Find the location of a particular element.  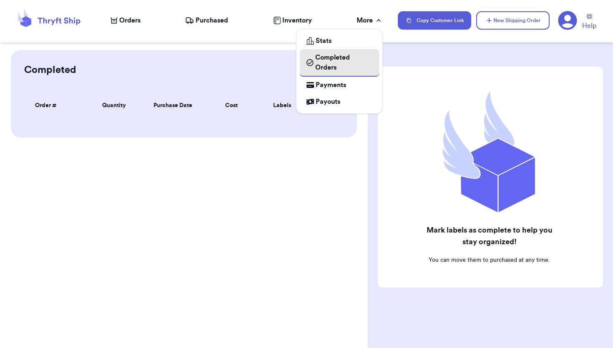

th: Purchase Date is located at coordinates (173, 105).